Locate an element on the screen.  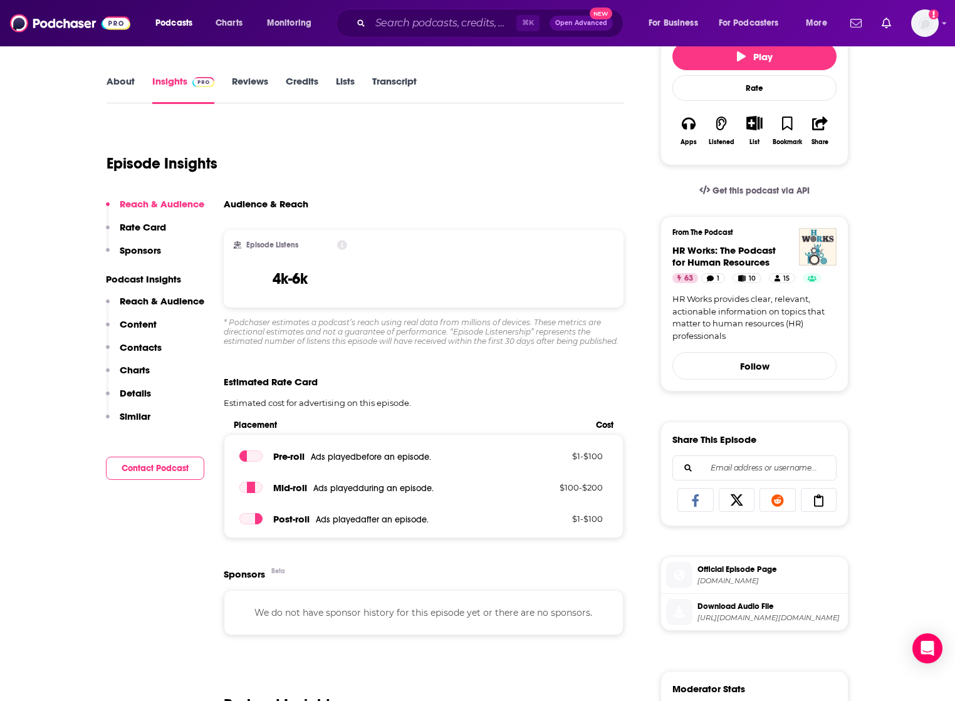
span: Official Episode Page is located at coordinates (770, 570).